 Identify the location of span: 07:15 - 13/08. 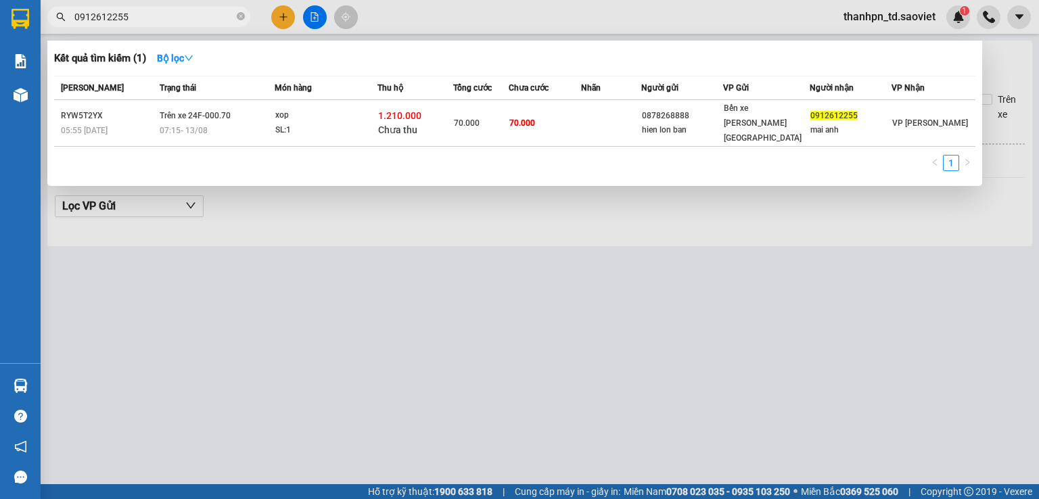
(183, 131).